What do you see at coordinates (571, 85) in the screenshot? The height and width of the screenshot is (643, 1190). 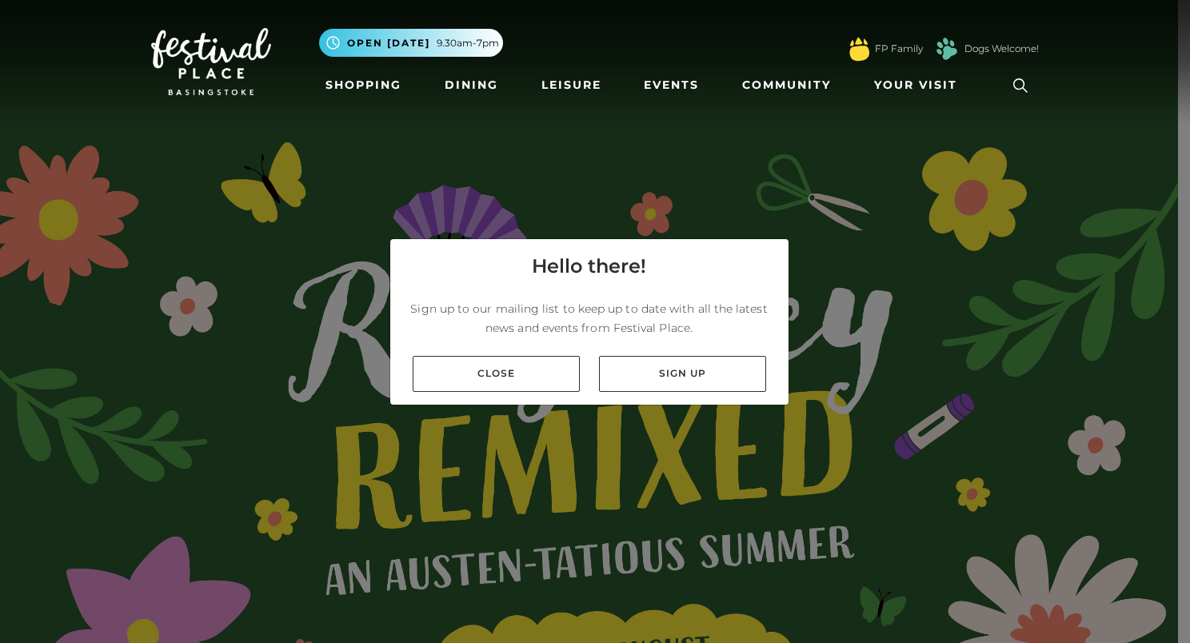 I see `a: Leisure` at bounding box center [571, 85].